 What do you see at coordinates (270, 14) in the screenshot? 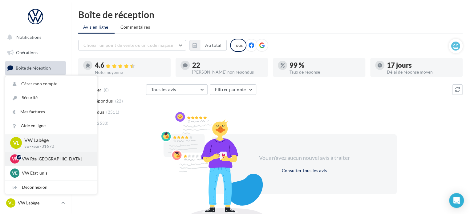
I see `div: Boîte de réception` at bounding box center [270, 14].